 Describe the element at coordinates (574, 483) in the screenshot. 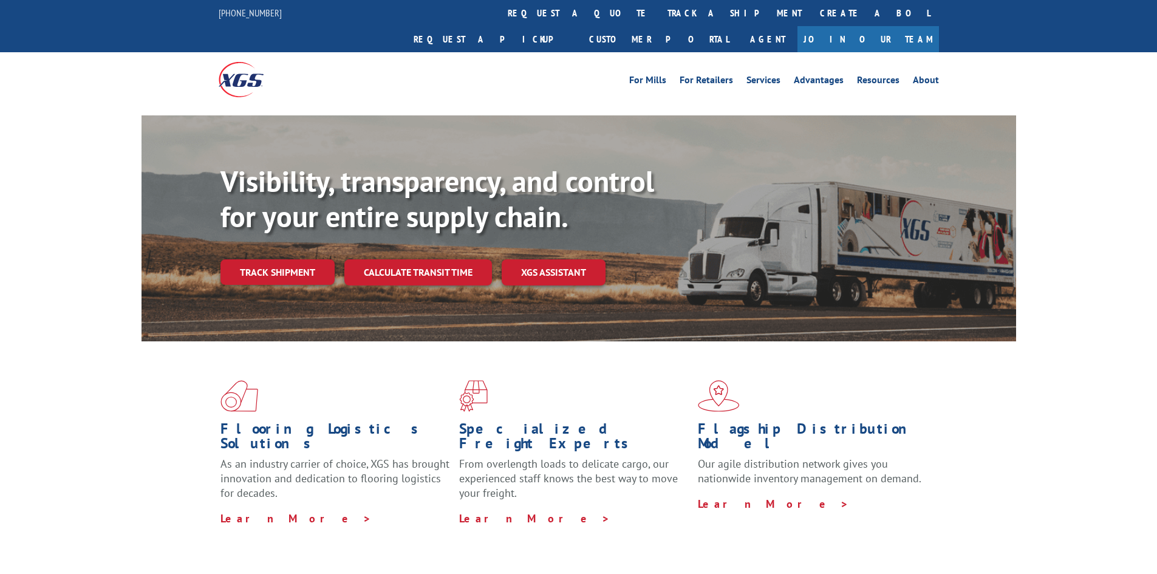

I see `p: From overlength loads to delicate cargo, our experienced staff knows the best way to move your fr...` at that location.